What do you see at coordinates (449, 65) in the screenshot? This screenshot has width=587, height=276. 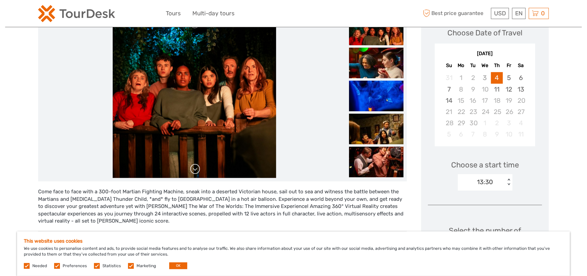 I see `div: Su` at bounding box center [449, 65].